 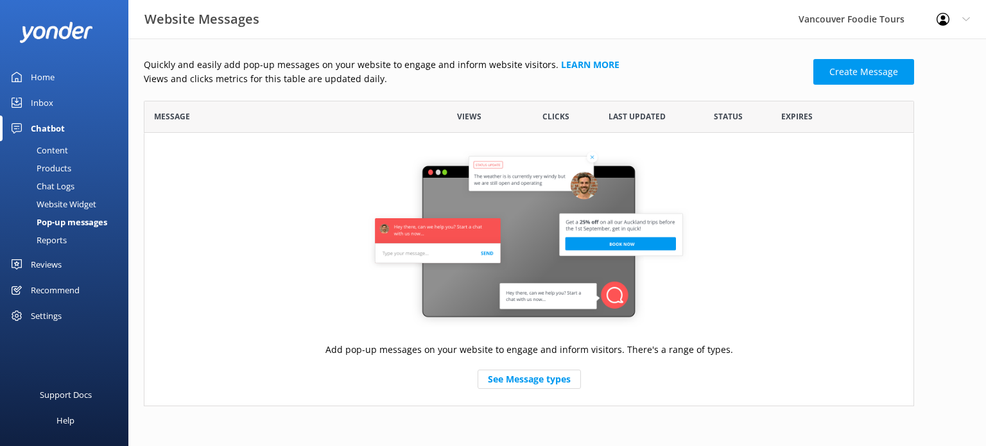 I want to click on span: Views, so click(x=469, y=116).